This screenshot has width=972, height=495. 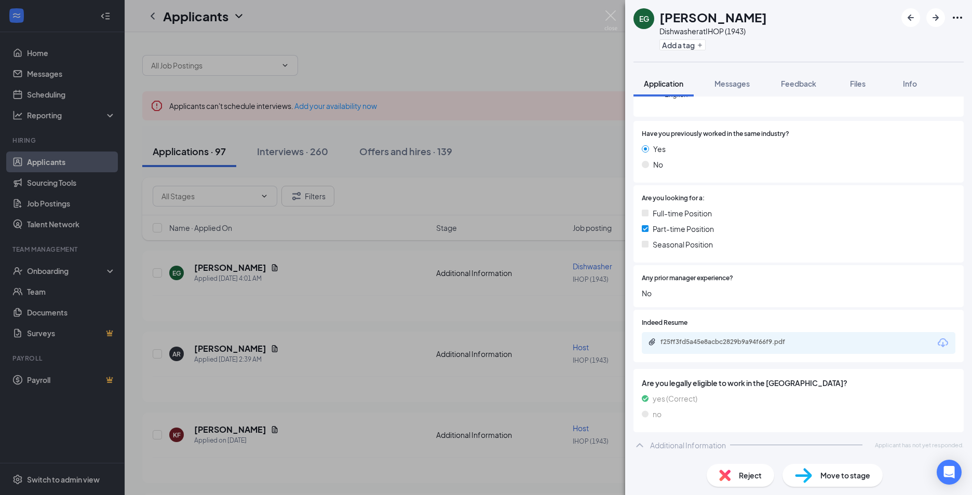 What do you see at coordinates (943, 343) in the screenshot?
I see `svg: Download` at bounding box center [943, 343].